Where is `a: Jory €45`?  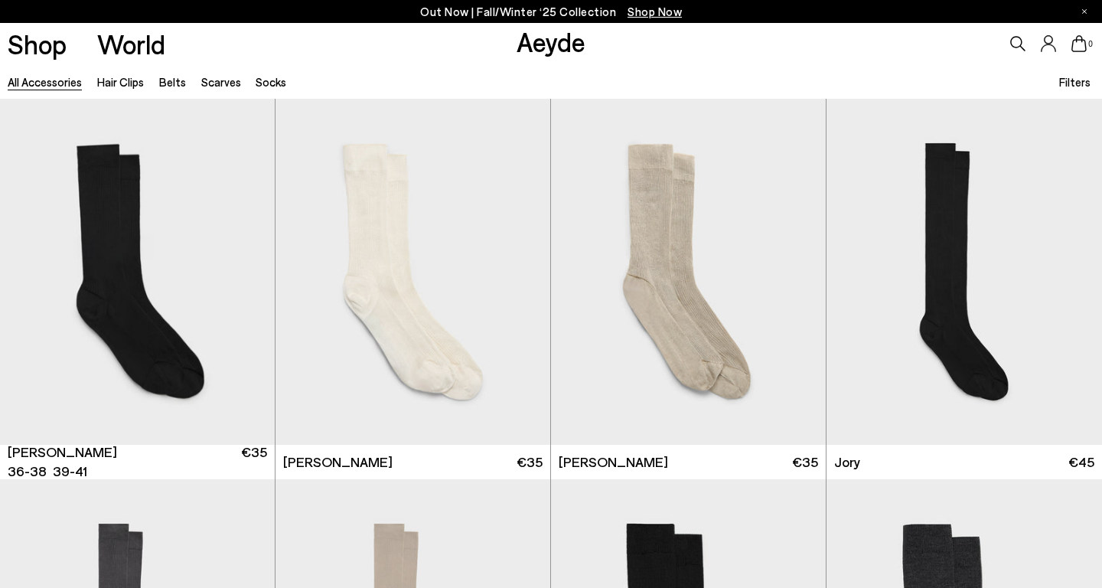
a: Jory €45 is located at coordinates (964, 461).